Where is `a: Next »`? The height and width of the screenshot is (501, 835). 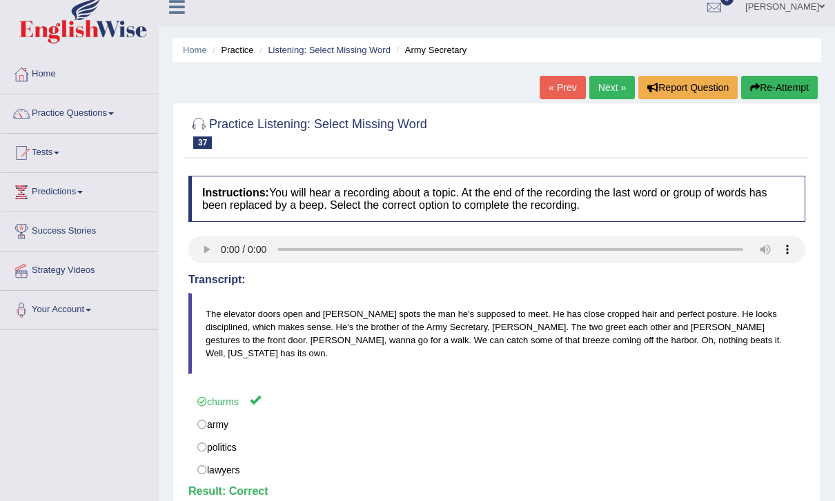 a: Next » is located at coordinates (612, 88).